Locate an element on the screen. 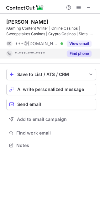  button: save-profile-one-click is located at coordinates (51, 75).